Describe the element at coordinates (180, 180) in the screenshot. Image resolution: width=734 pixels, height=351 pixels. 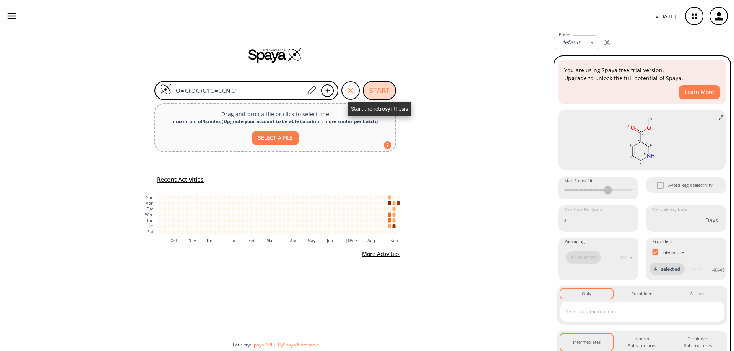
I see `h5: Recent Activities` at that location.